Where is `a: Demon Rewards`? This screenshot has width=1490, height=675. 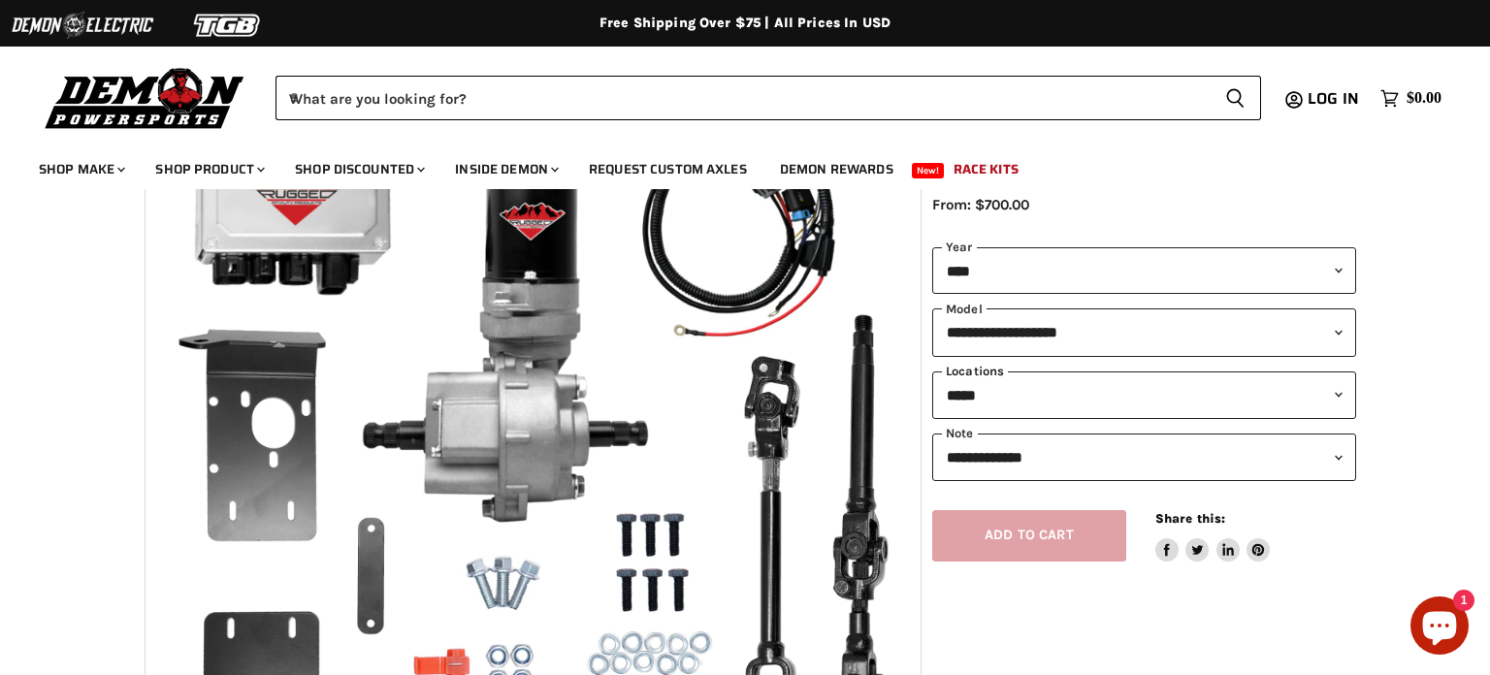 a: Demon Rewards is located at coordinates (836, 169).